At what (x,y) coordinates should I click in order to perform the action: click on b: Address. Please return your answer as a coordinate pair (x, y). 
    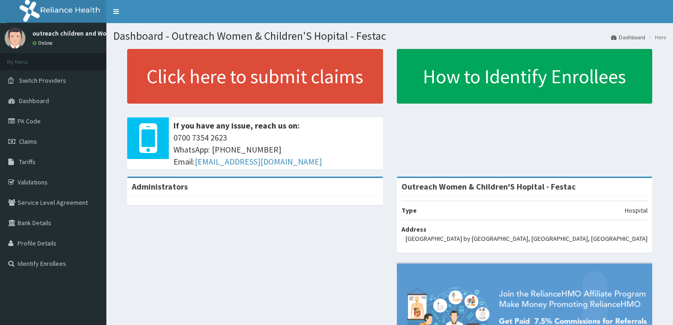
    Looking at the image, I should click on (414, 229).